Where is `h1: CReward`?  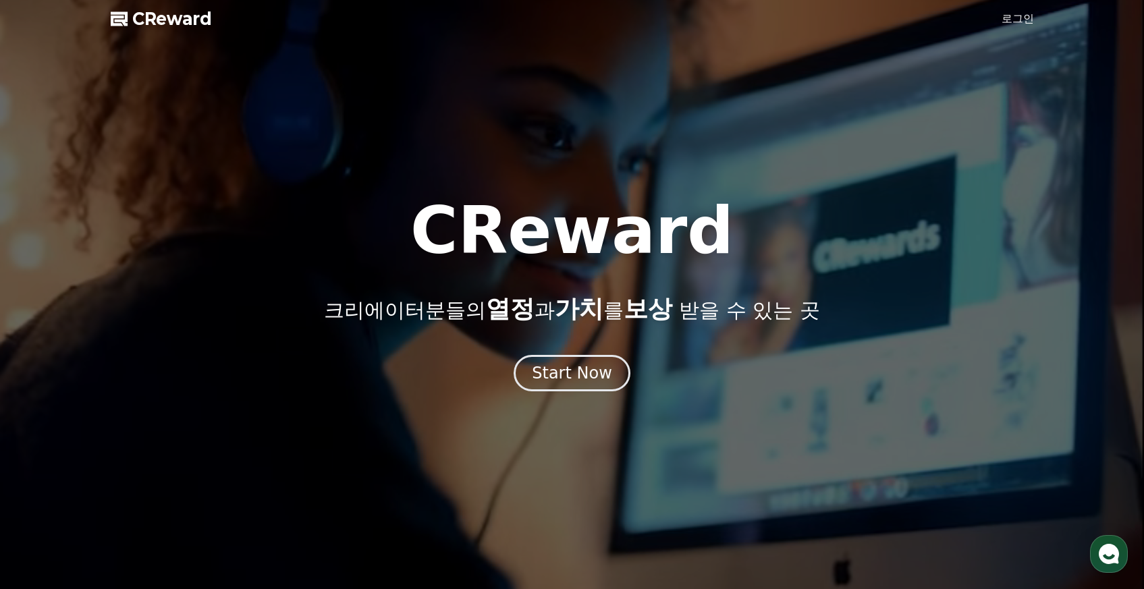 h1: CReward is located at coordinates (571, 231).